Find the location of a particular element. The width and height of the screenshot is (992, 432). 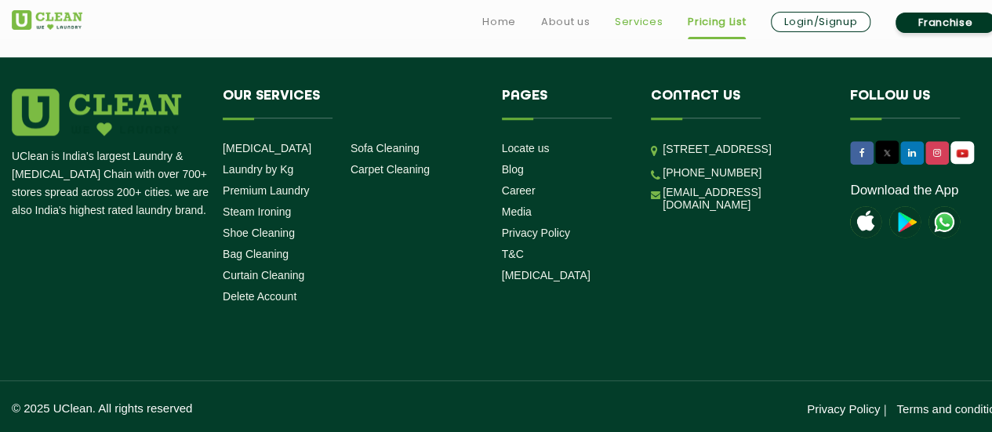

a: Blog is located at coordinates (513, 169).